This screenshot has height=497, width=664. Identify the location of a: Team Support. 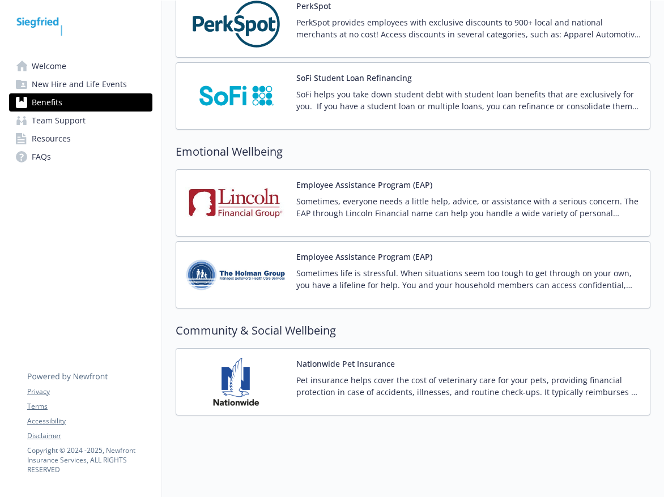
(80, 121).